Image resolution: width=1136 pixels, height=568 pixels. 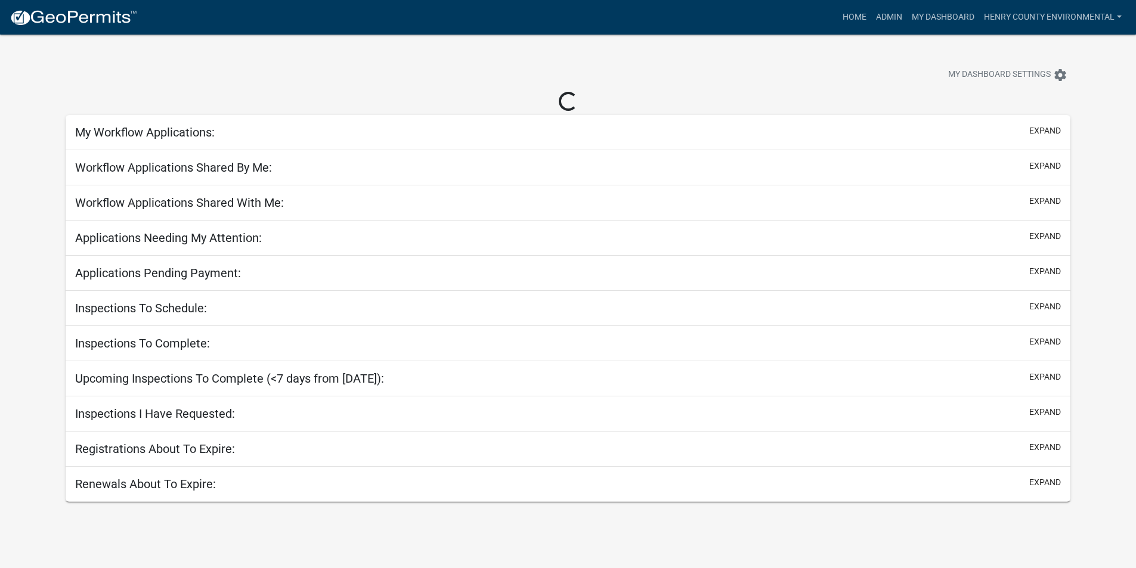 I want to click on button: My Dashboard Settingssettings, so click(x=1008, y=75).